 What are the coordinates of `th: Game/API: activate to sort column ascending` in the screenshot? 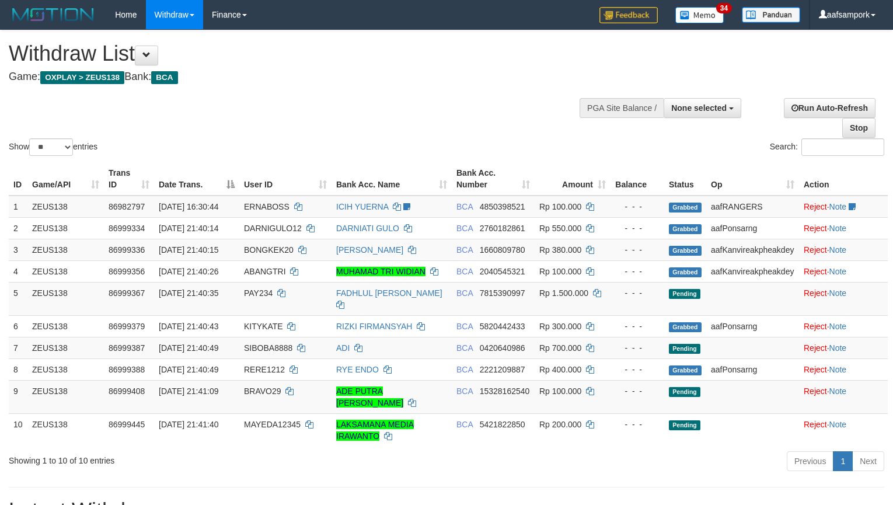 It's located at (65, 179).